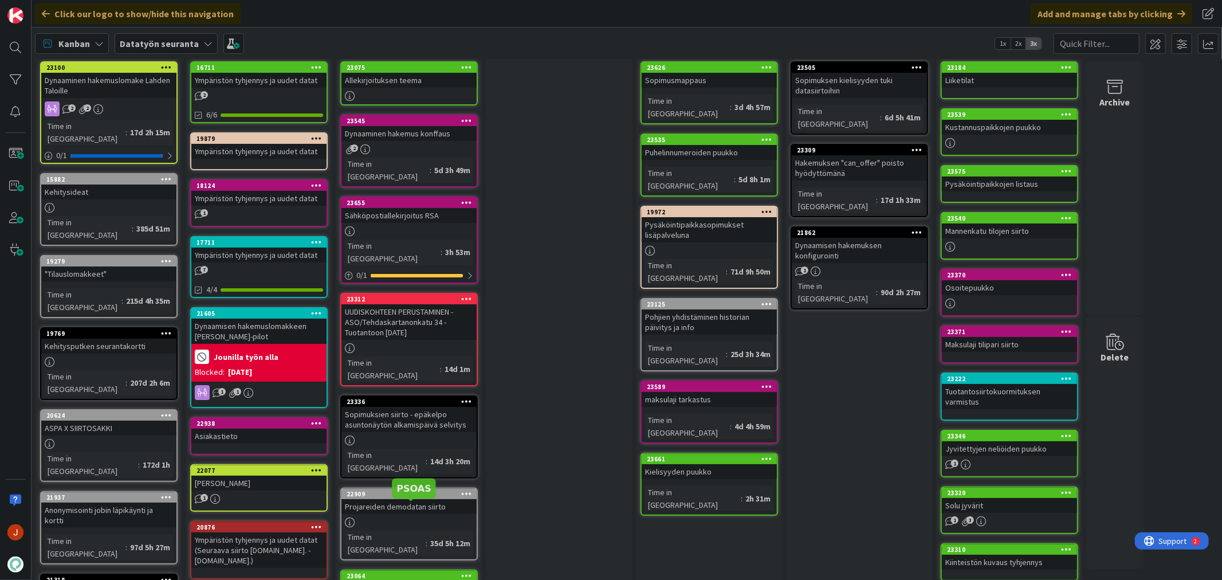 The height and width of the screenshot is (580, 1222). I want to click on div: 19279, so click(111, 261).